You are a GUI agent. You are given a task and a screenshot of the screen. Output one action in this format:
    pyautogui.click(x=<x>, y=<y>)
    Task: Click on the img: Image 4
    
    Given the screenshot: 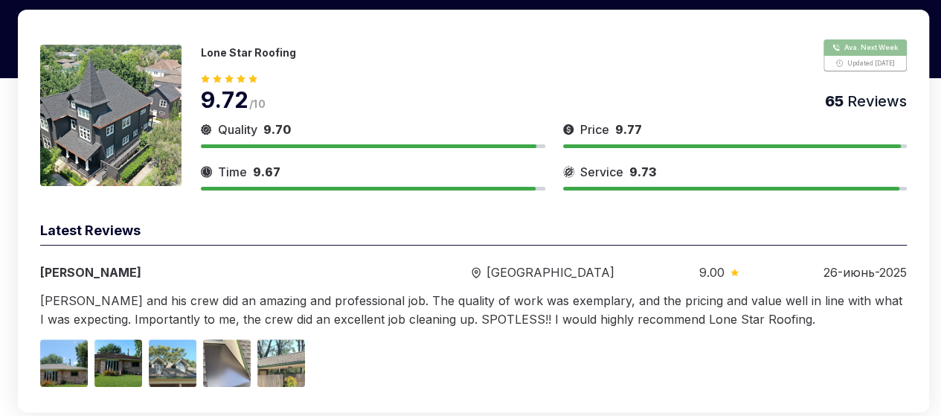 What is the action you would take?
    pyautogui.click(x=227, y=363)
    